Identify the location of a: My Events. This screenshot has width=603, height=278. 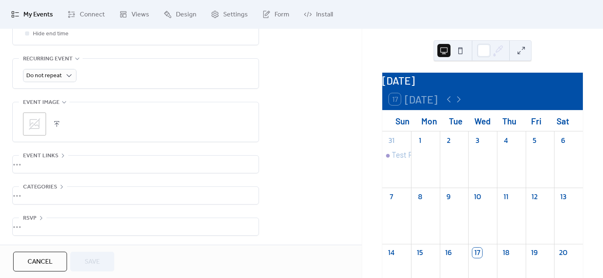
(32, 14).